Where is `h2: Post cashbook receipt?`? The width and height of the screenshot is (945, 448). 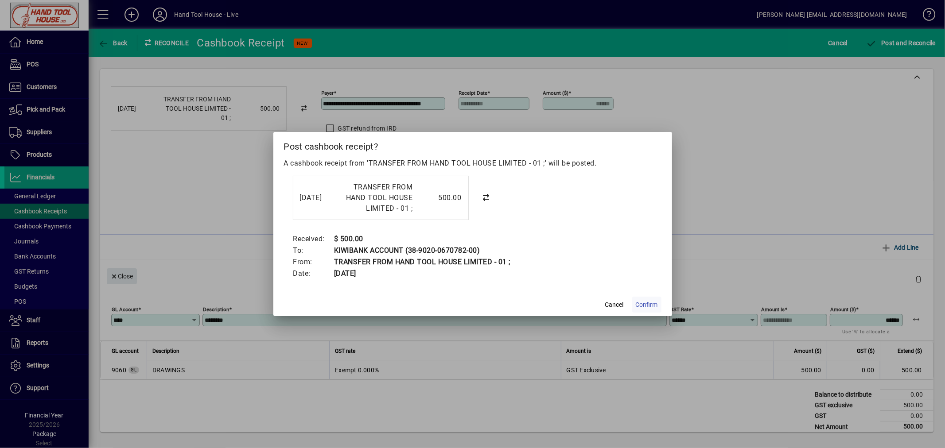 h2: Post cashbook receipt? is located at coordinates (473, 145).